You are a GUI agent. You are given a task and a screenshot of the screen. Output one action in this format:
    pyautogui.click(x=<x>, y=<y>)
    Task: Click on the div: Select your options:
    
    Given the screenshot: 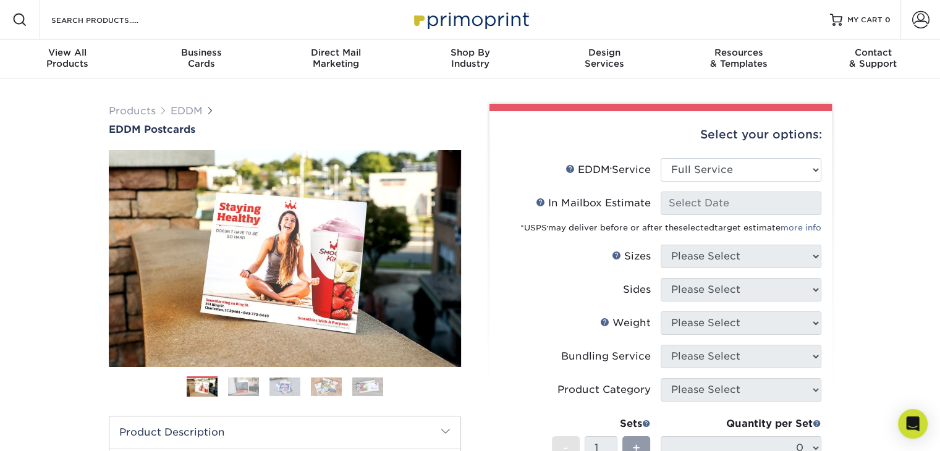 What is the action you would take?
    pyautogui.click(x=661, y=135)
    